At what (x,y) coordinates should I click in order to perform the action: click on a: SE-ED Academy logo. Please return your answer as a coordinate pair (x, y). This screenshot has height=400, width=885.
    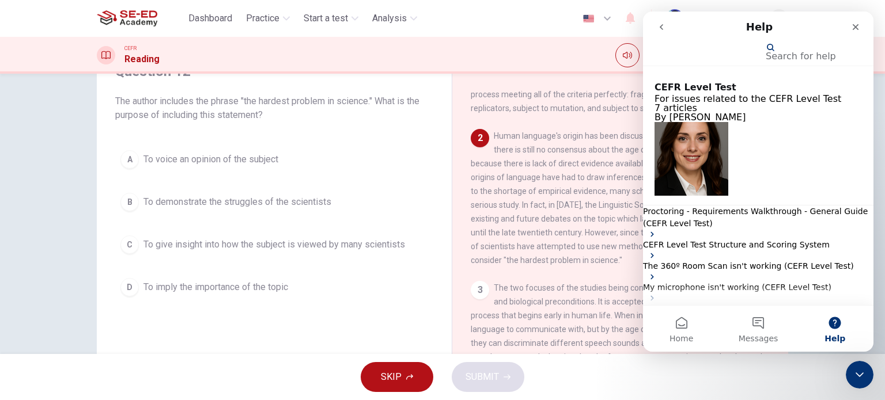
    Looking at the image, I should click on (140, 18).